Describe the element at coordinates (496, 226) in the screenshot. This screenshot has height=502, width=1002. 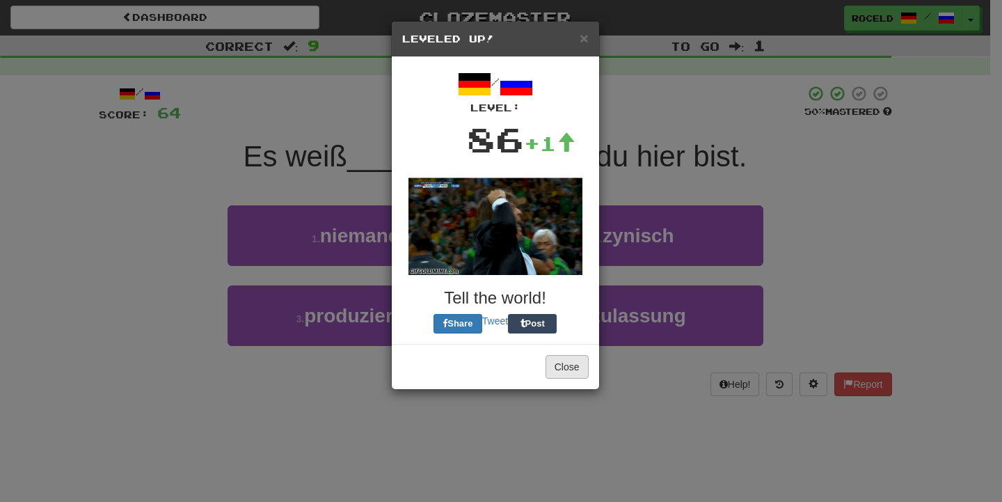
I see `img: soccer-coach-305de1daf777ce53eb89c6f6bc29008043040bc4dbfb934f710cb4871828419f.gif` at that location.